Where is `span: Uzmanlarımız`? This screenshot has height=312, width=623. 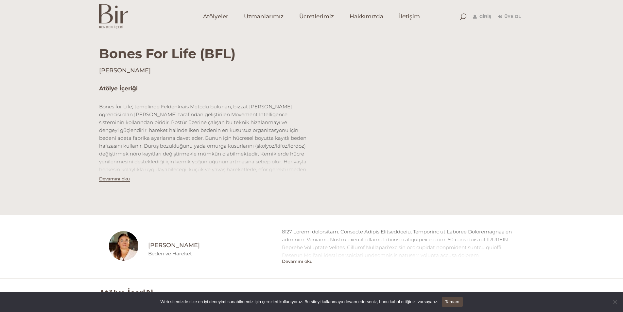
span: Uzmanlarımız is located at coordinates (264, 16).